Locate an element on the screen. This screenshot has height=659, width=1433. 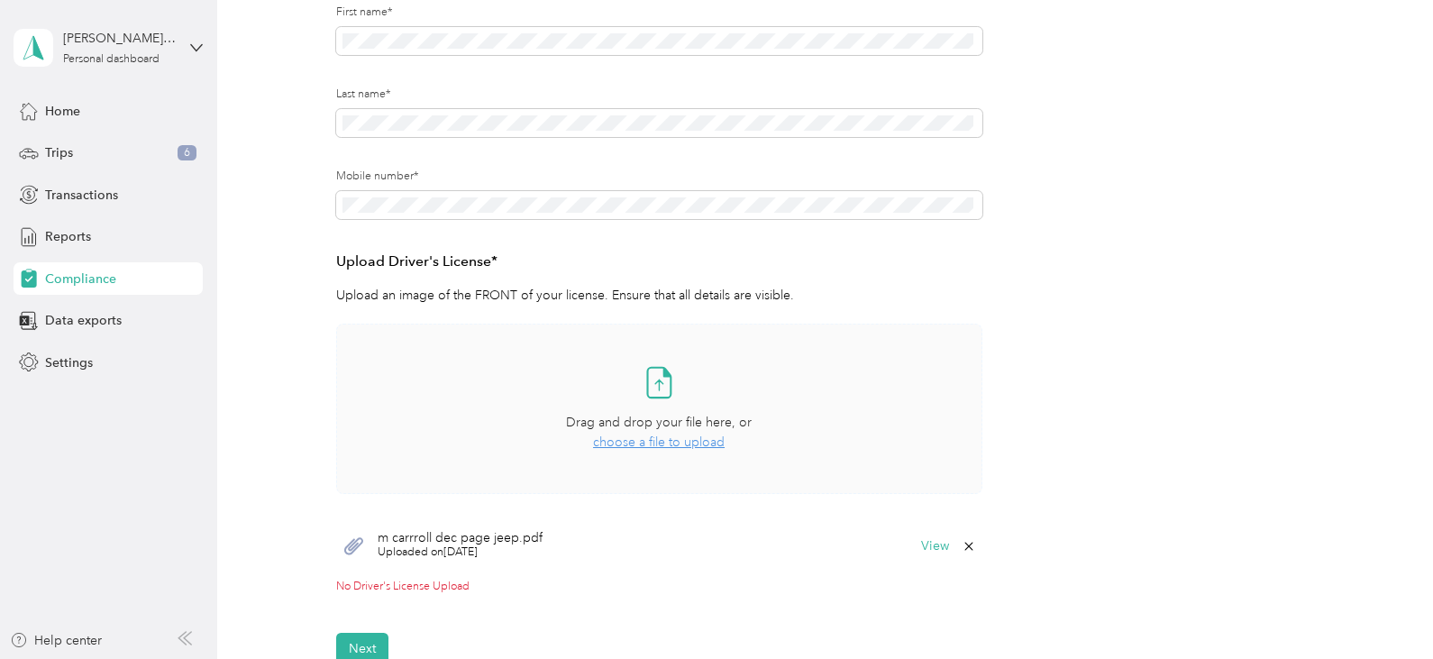
h3: Upload Driver's License* is located at coordinates (659, 261).